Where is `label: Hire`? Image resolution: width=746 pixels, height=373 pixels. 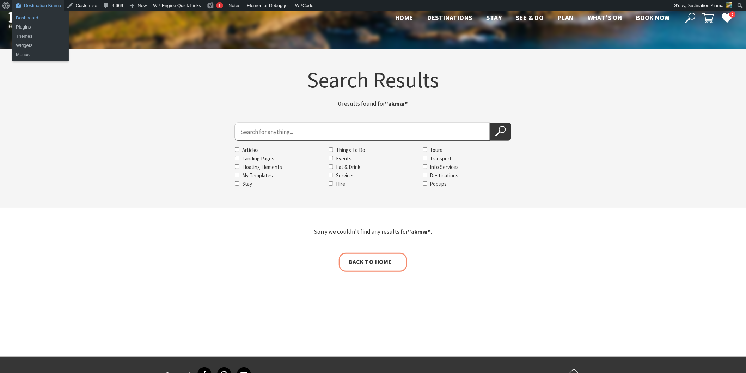 label: Hire is located at coordinates (340, 184).